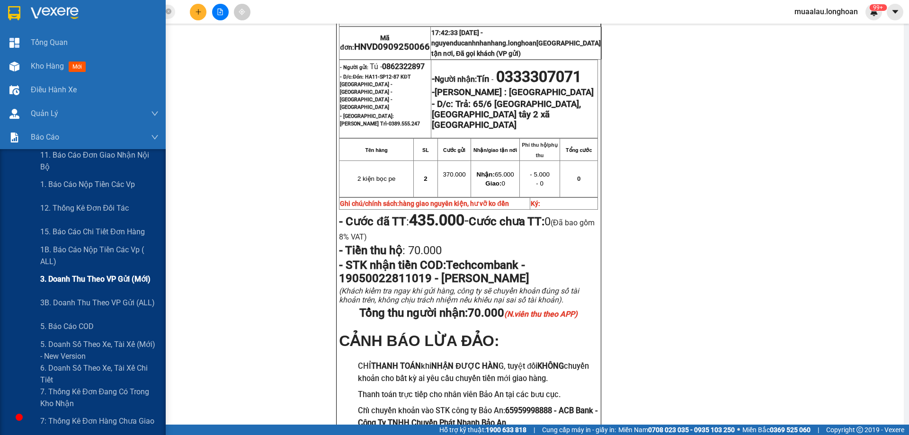 Image resolution: width=909 pixels, height=435 pixels. What do you see at coordinates (483, 430) in the screenshot?
I see `span: Hỗ trợ kỹ thuật:` at bounding box center [483, 430].